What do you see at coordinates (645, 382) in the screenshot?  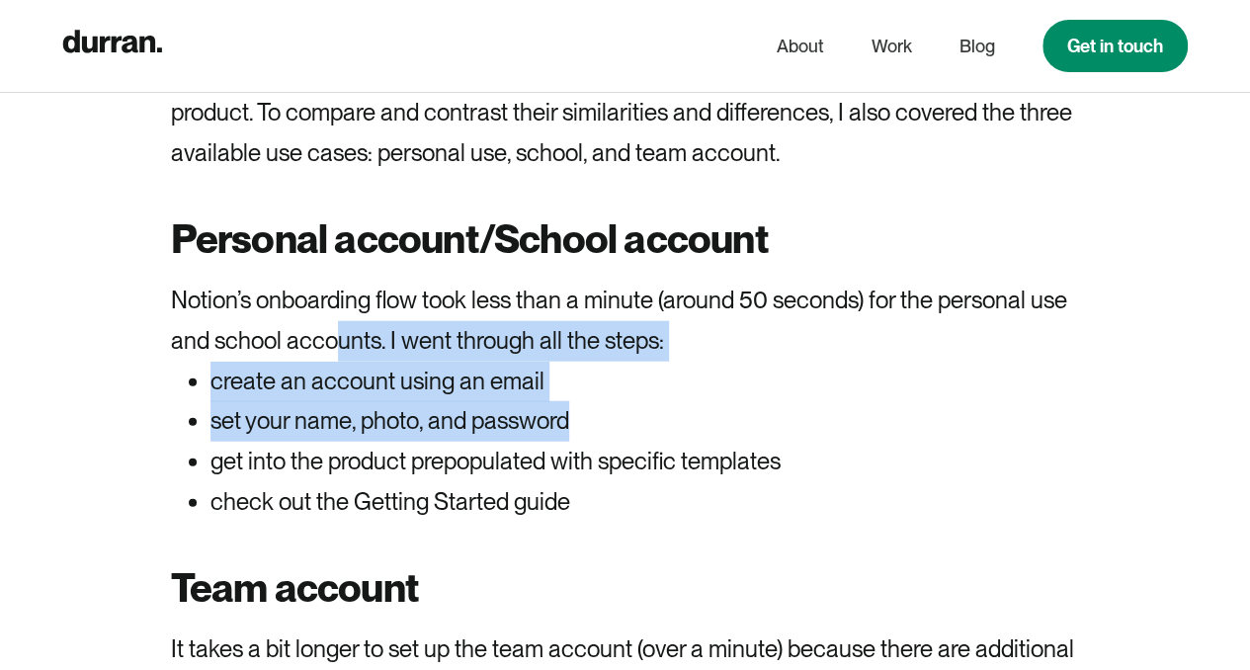 I see `li: create an account using an email` at bounding box center [645, 382].